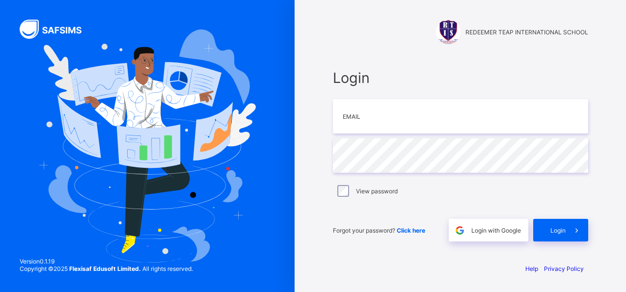  What do you see at coordinates (106, 269) in the screenshot?
I see `span: Copyright © 2025 All rights reserved.` at bounding box center [106, 269].